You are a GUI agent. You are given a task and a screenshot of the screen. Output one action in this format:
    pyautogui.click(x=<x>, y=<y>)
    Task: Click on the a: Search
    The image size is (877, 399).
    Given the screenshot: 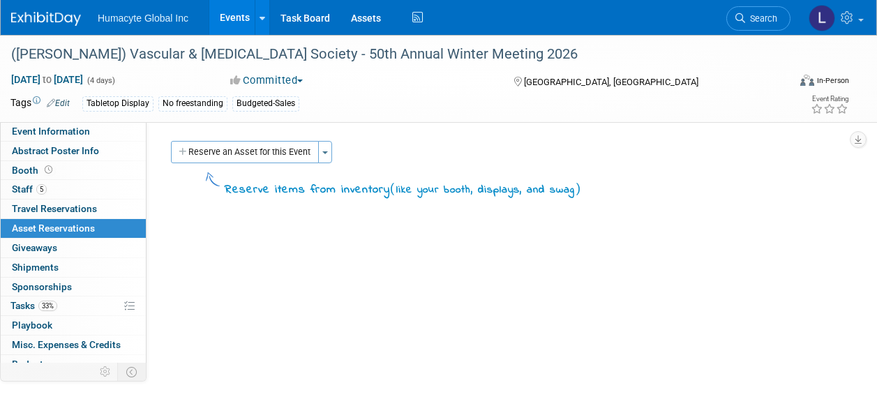 What is the action you would take?
    pyautogui.click(x=758, y=18)
    